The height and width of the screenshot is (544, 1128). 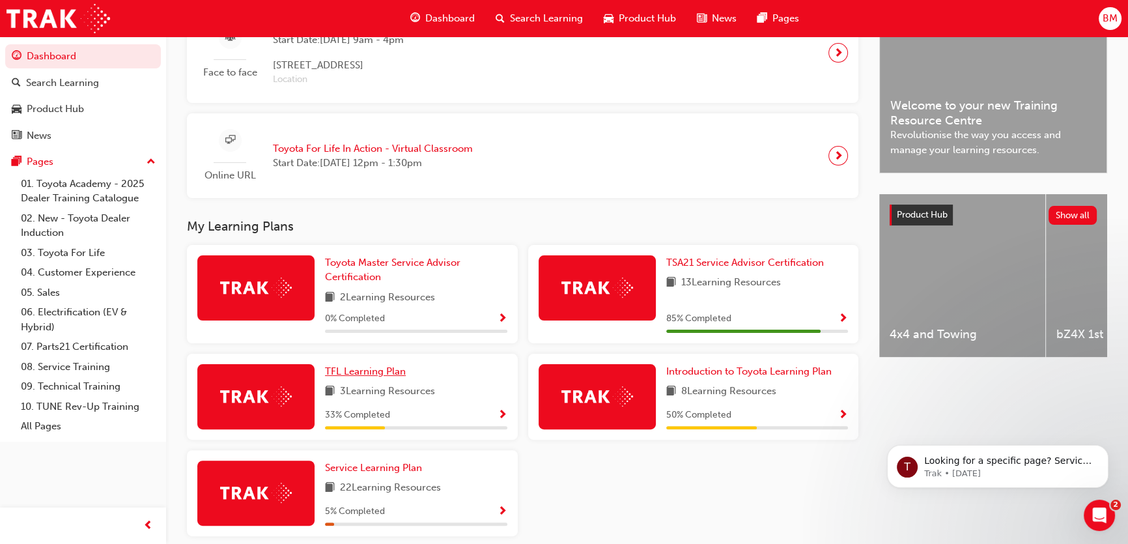 What do you see at coordinates (416, 270) in the screenshot?
I see `a: Toyota Master Service Advisor Certification` at bounding box center [416, 270].